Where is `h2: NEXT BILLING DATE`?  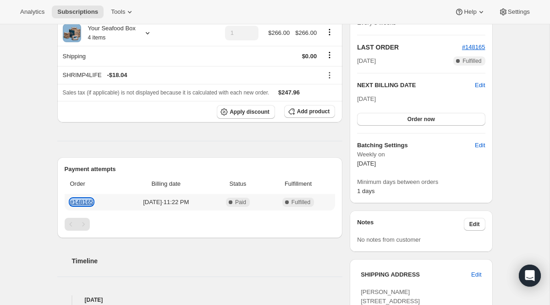 h2: NEXT BILLING DATE is located at coordinates (416, 85).